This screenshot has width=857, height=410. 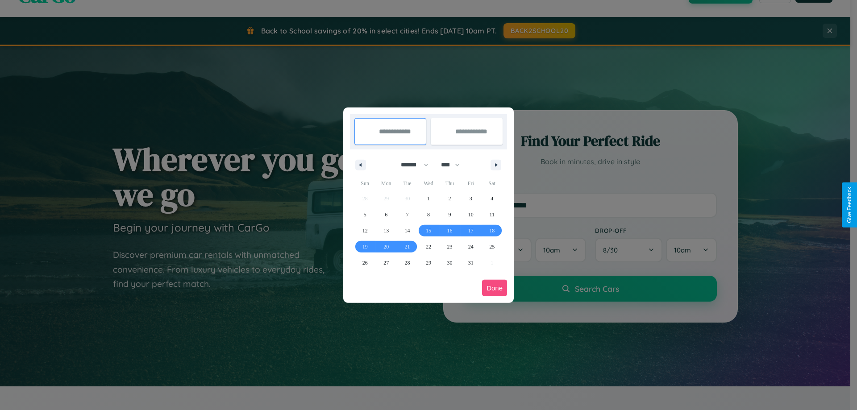 I want to click on span: 3, so click(x=471, y=199).